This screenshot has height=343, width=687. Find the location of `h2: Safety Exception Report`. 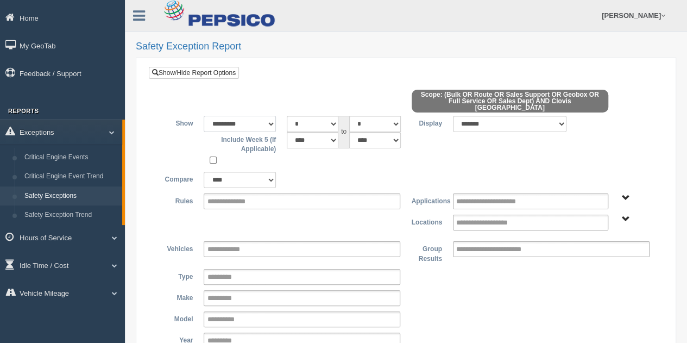

h2: Safety Exception Report is located at coordinates (406, 47).